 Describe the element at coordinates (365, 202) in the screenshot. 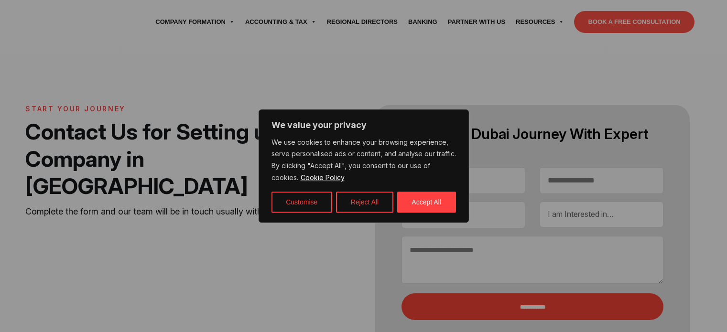

I see `button: Reject All` at that location.